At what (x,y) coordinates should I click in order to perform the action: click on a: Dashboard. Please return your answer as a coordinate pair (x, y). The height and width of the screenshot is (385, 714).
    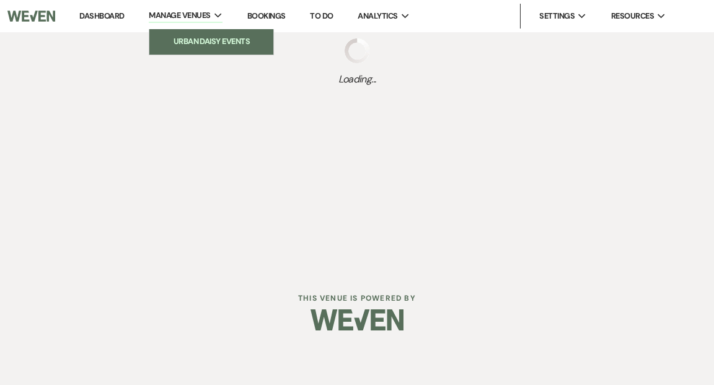
    Looking at the image, I should click on (102, 16).